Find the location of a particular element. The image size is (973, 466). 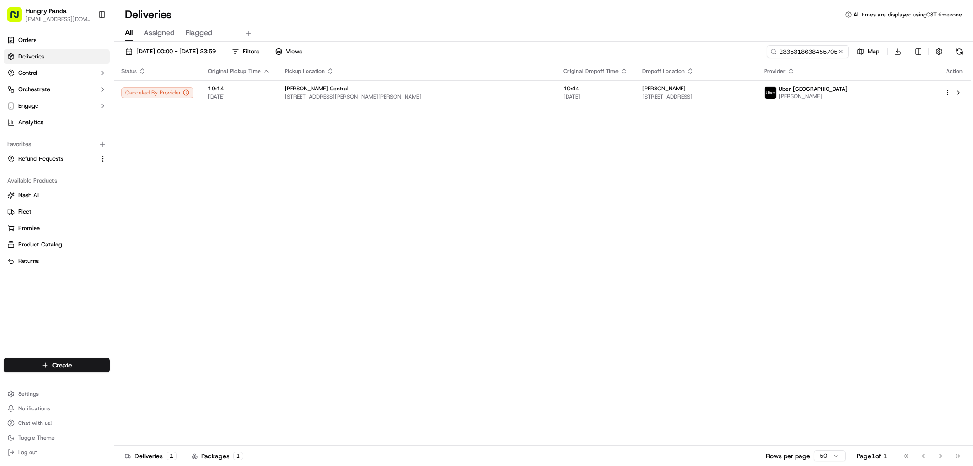

button: Settings is located at coordinates (57, 394).